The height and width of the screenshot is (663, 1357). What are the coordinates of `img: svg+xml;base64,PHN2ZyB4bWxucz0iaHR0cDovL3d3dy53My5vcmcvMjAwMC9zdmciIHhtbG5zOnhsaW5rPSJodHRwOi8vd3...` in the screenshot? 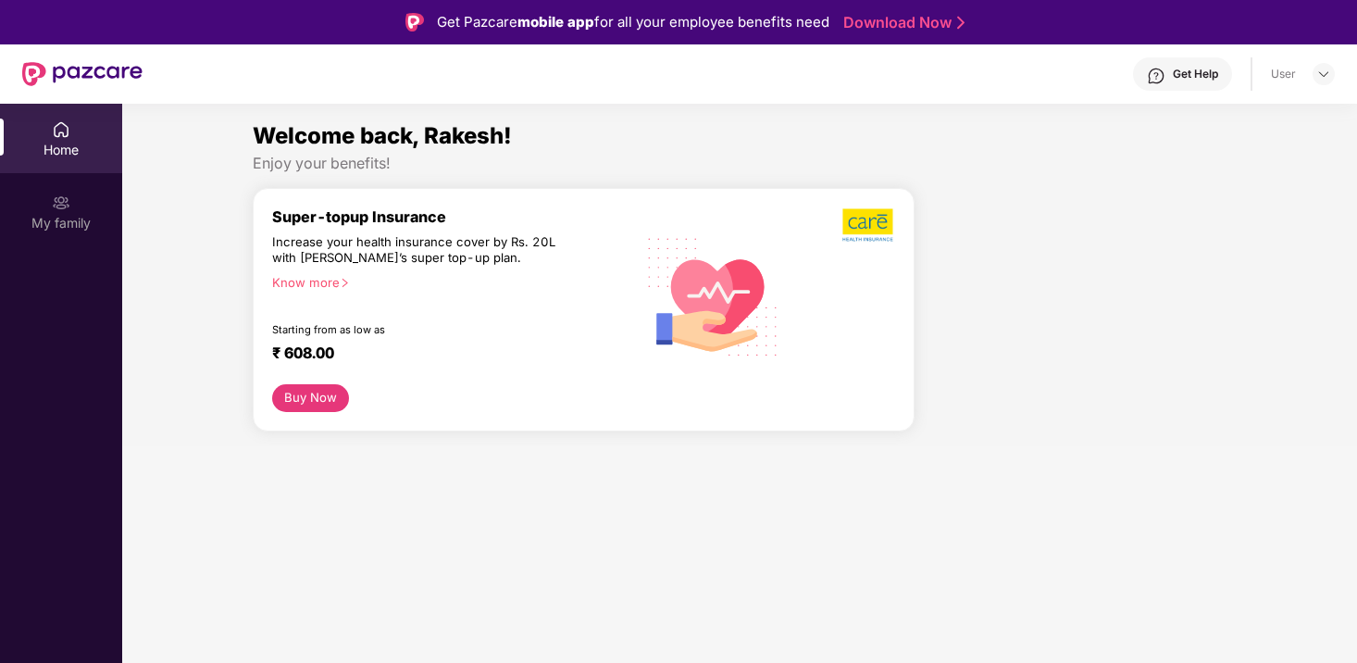 It's located at (713, 295).